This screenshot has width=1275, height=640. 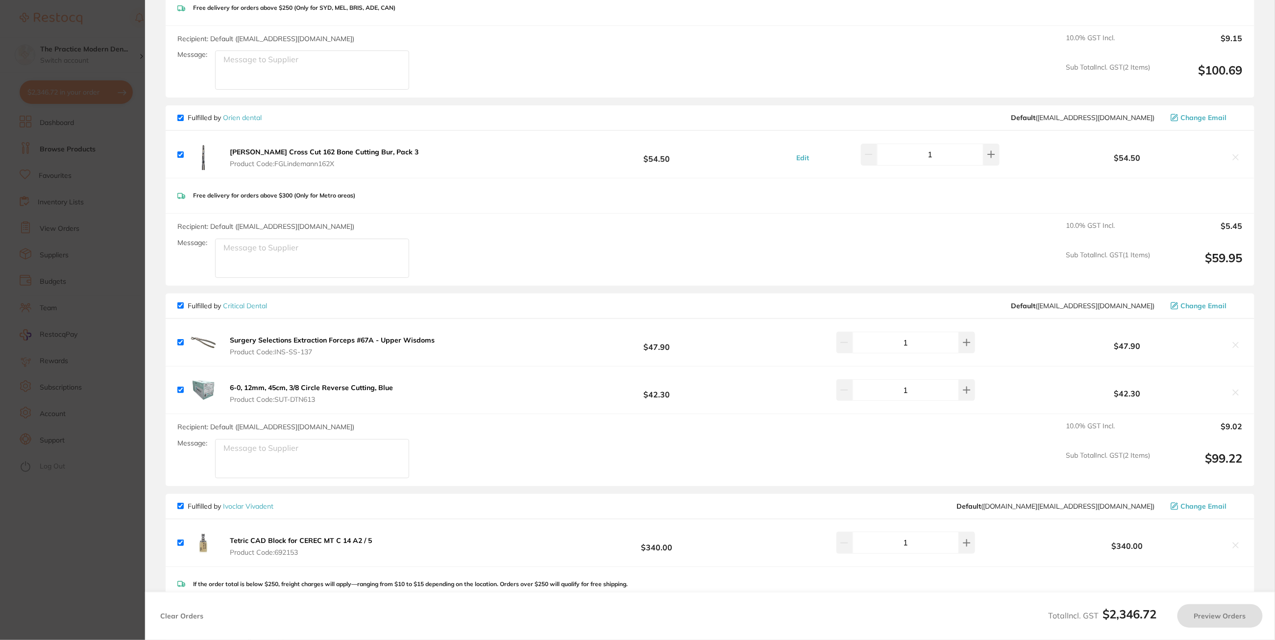 What do you see at coordinates (294, 8) in the screenshot?
I see `p: Free delivery for orders above $250 (Only for SYD, MEL, BRIS, ADE, CAN)` at bounding box center [294, 8].